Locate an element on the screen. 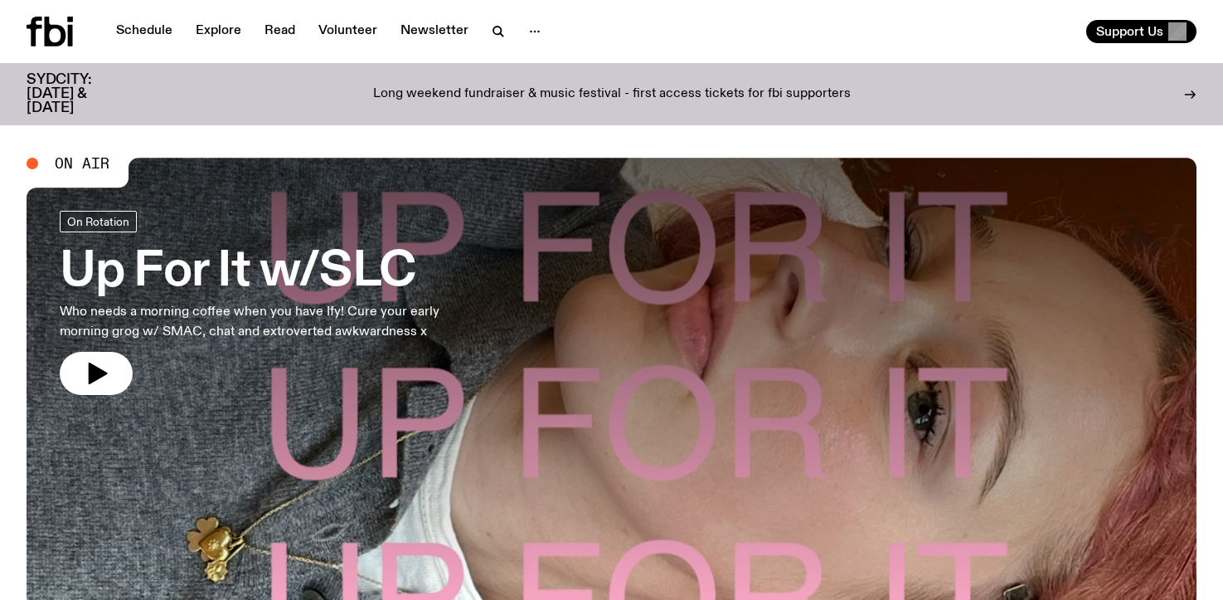  button: Support Us is located at coordinates (1141, 32).